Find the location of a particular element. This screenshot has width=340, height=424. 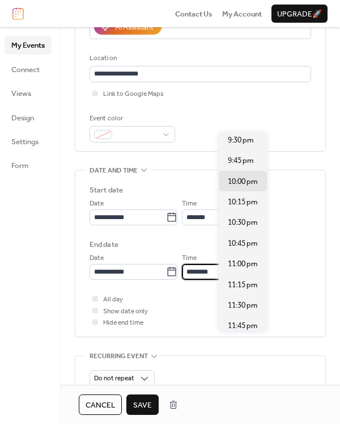

a: Design is located at coordinates (28, 117).